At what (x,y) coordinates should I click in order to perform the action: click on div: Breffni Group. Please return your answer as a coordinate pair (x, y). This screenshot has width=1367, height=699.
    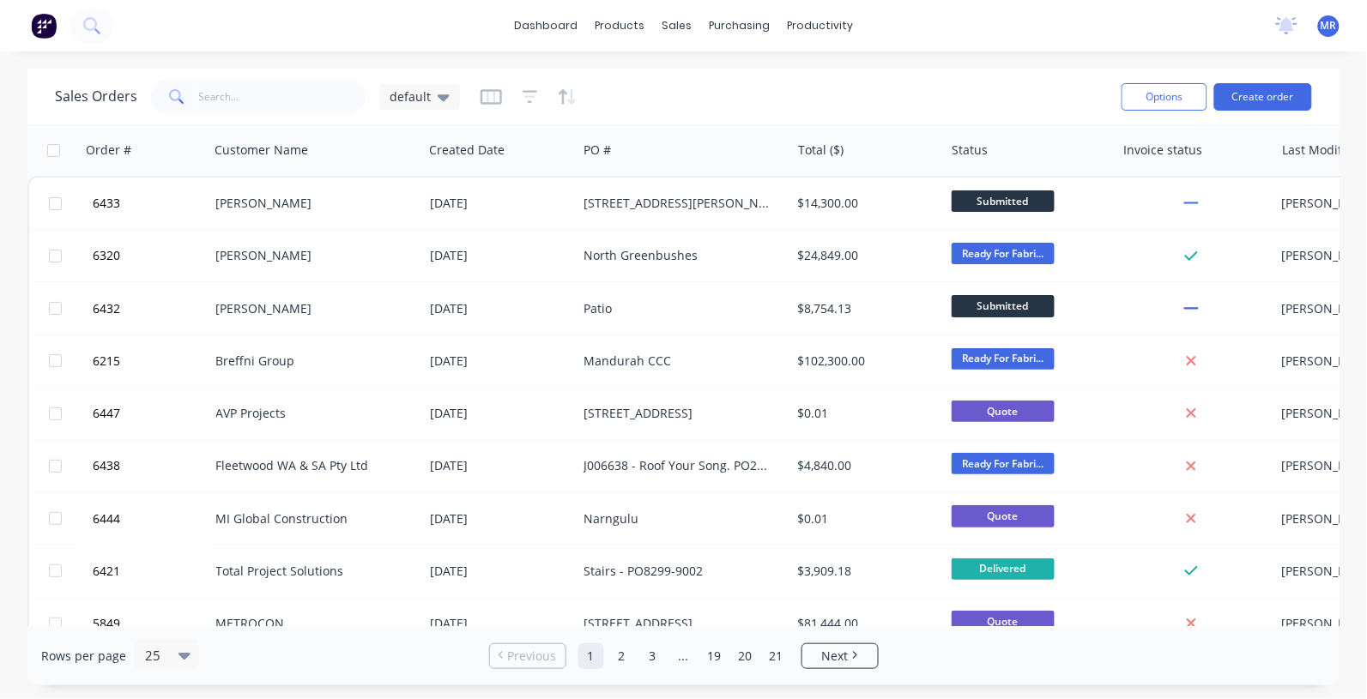
    Looking at the image, I should click on (311, 361).